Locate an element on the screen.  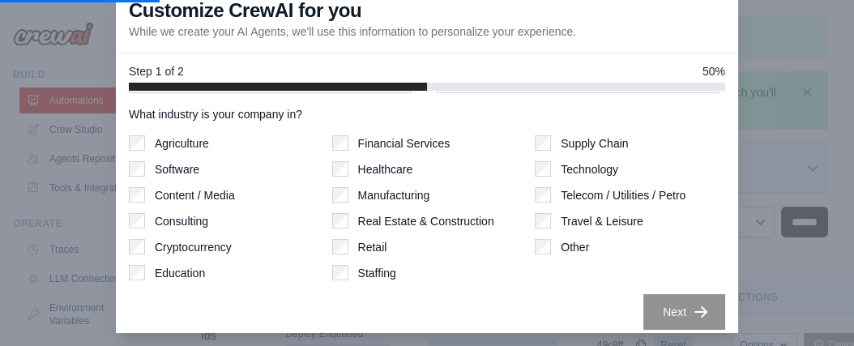
label: Telecom / Utilities / Petro is located at coordinates (623, 195).